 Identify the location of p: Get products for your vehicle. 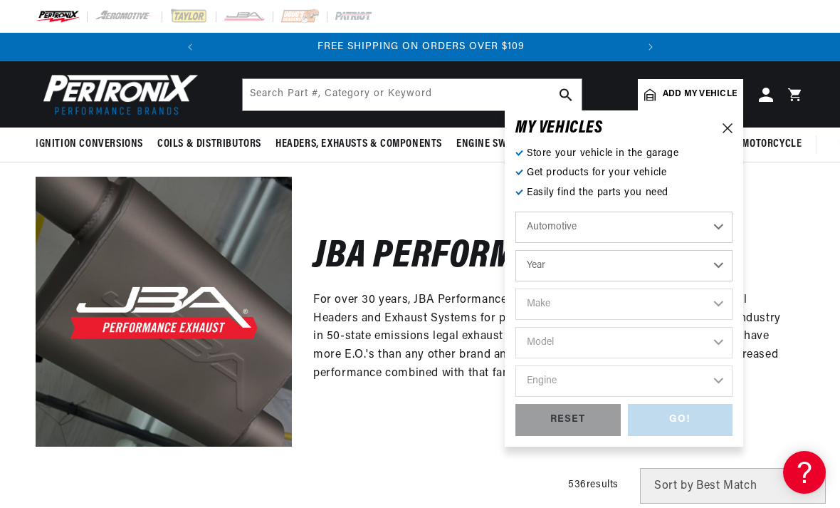
(624, 173).